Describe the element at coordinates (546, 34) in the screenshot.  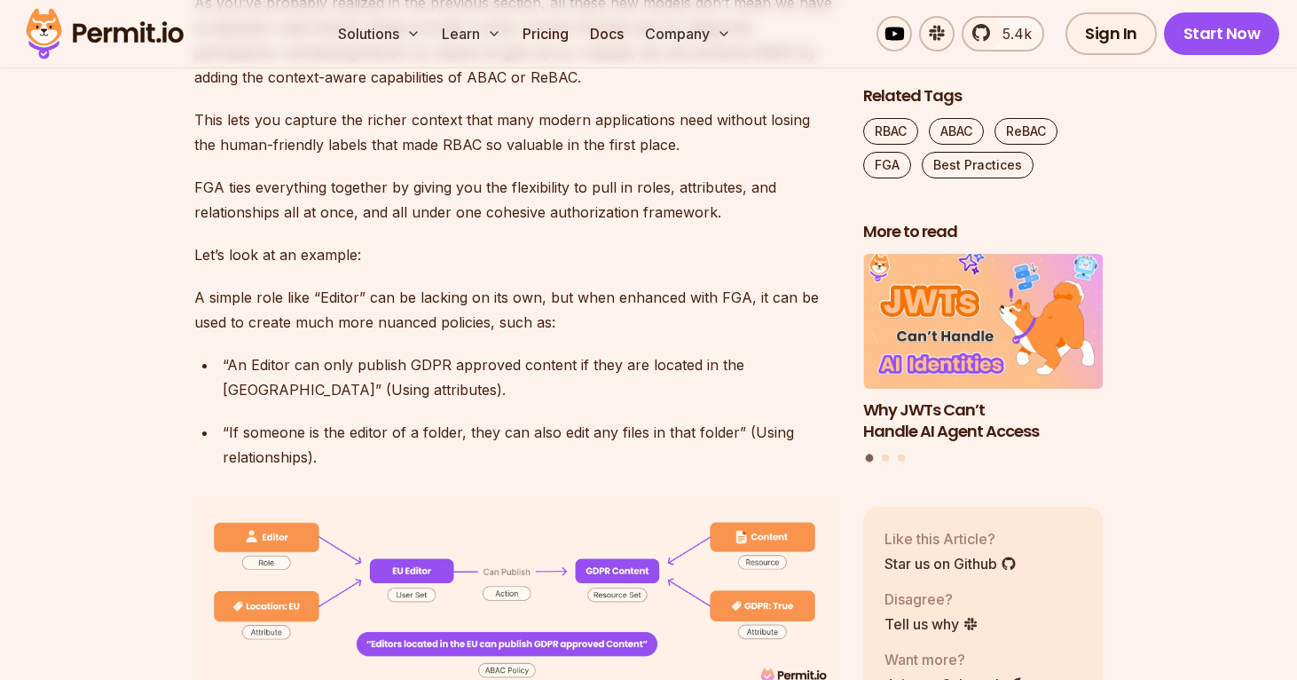
I see `a: Pricing` at that location.